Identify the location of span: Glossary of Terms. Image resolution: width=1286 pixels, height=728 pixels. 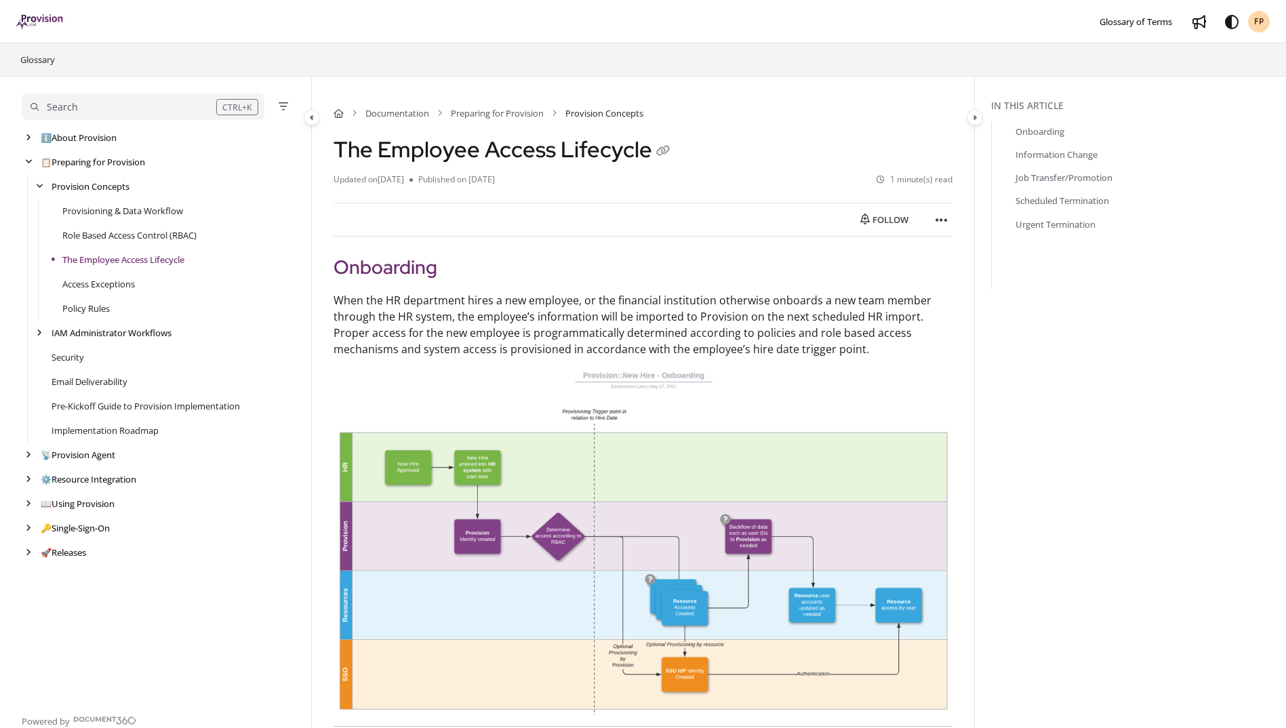
(1136, 22).